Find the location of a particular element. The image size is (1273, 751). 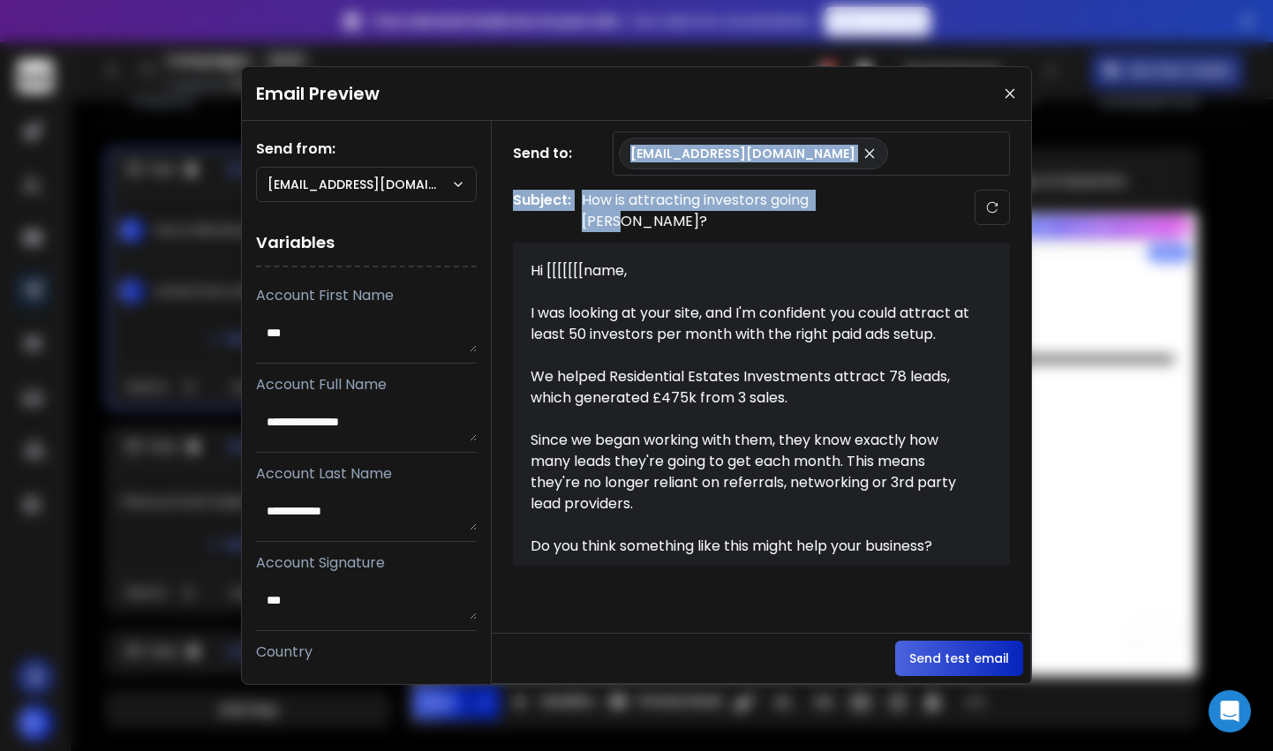

p: Account Last Name is located at coordinates (366, 474).